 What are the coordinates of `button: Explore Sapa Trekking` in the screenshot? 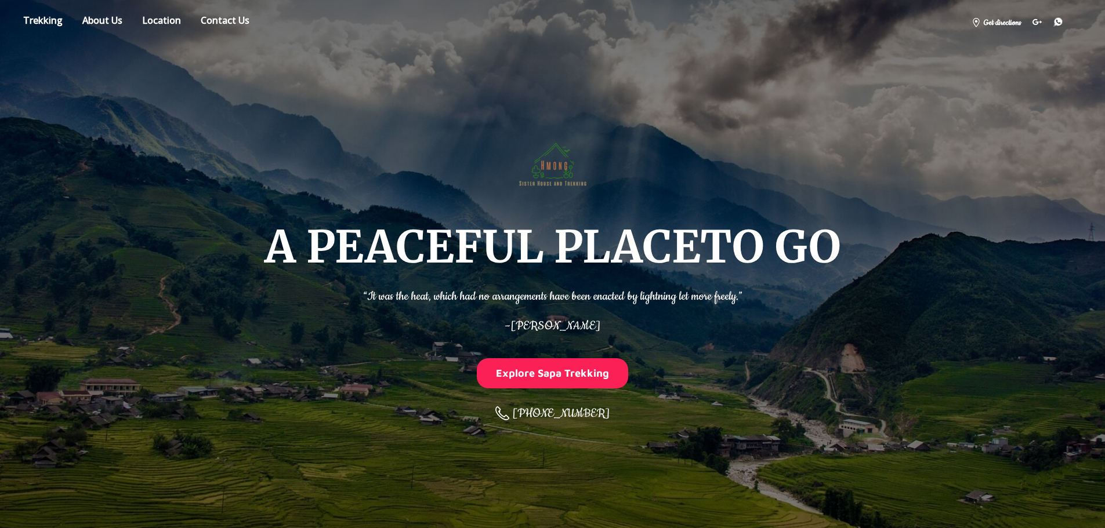 It's located at (553, 373).